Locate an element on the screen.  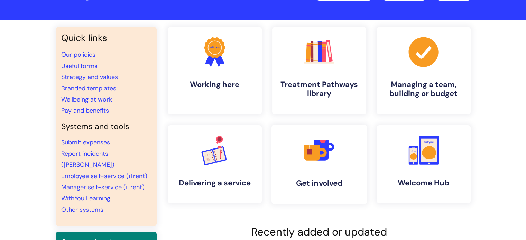
a: Welcome Hub is located at coordinates (424, 165).